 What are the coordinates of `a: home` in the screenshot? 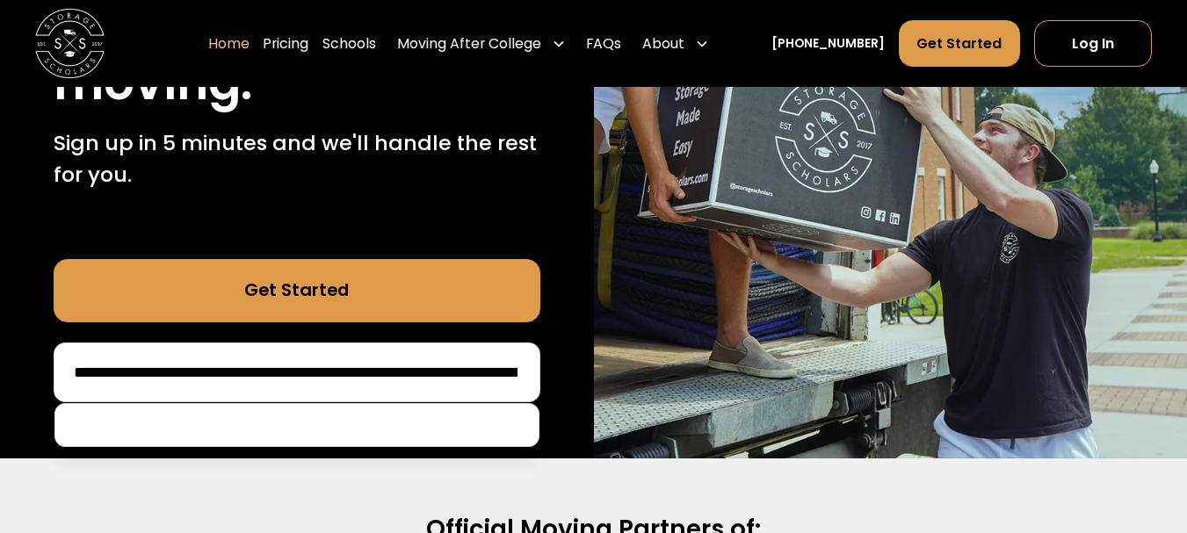 It's located at (69, 43).